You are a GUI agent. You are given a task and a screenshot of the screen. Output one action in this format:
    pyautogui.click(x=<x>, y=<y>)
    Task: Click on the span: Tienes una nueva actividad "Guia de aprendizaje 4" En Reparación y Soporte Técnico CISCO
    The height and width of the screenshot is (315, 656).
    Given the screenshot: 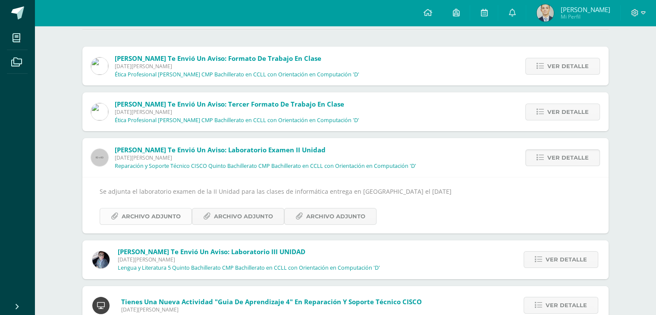 What is the action you would take?
    pyautogui.click(x=271, y=302)
    